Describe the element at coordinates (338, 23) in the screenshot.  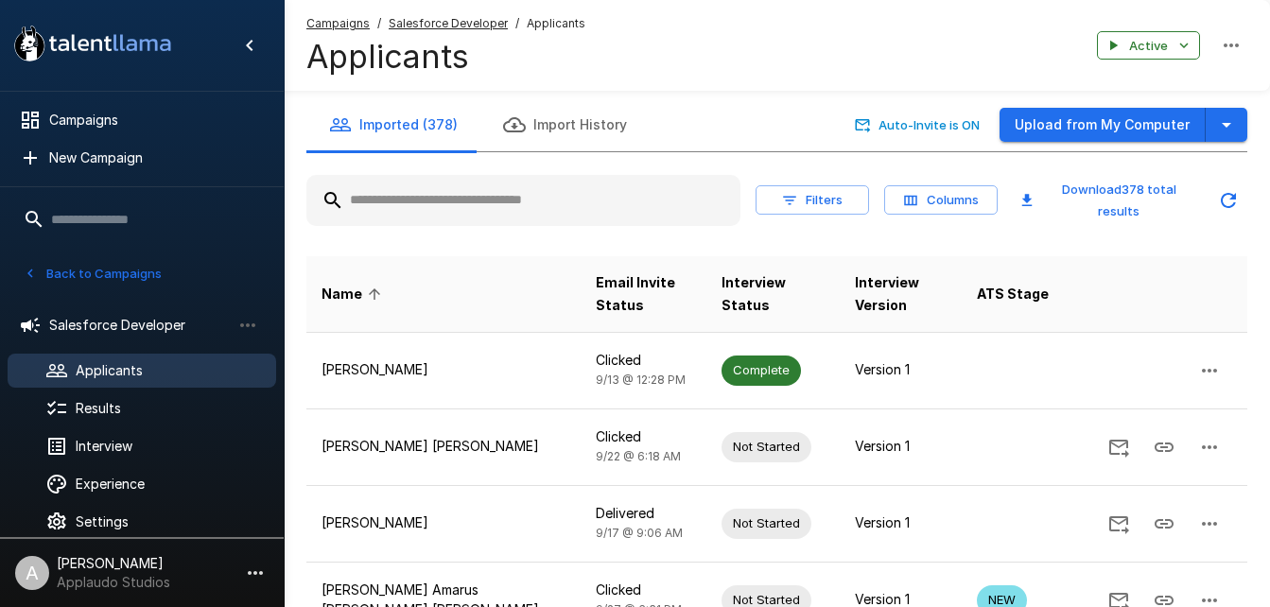
I see `u: Campaigns` at that location.